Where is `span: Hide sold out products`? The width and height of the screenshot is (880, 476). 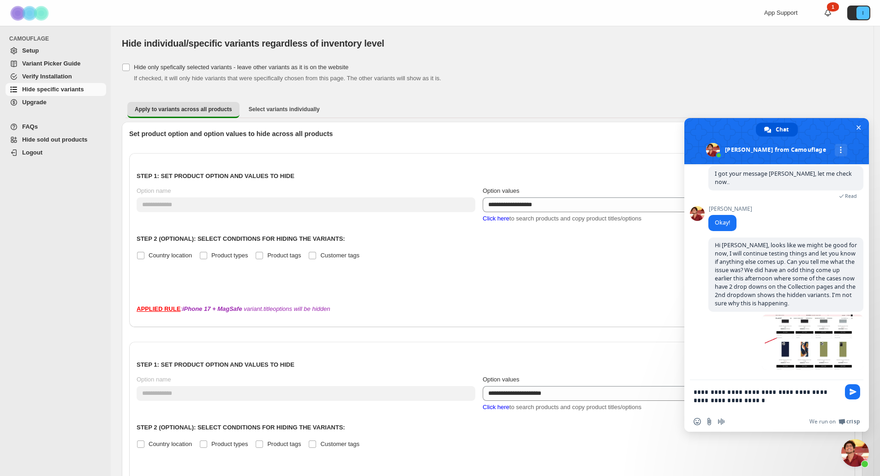 span: Hide sold out products is located at coordinates (55, 139).